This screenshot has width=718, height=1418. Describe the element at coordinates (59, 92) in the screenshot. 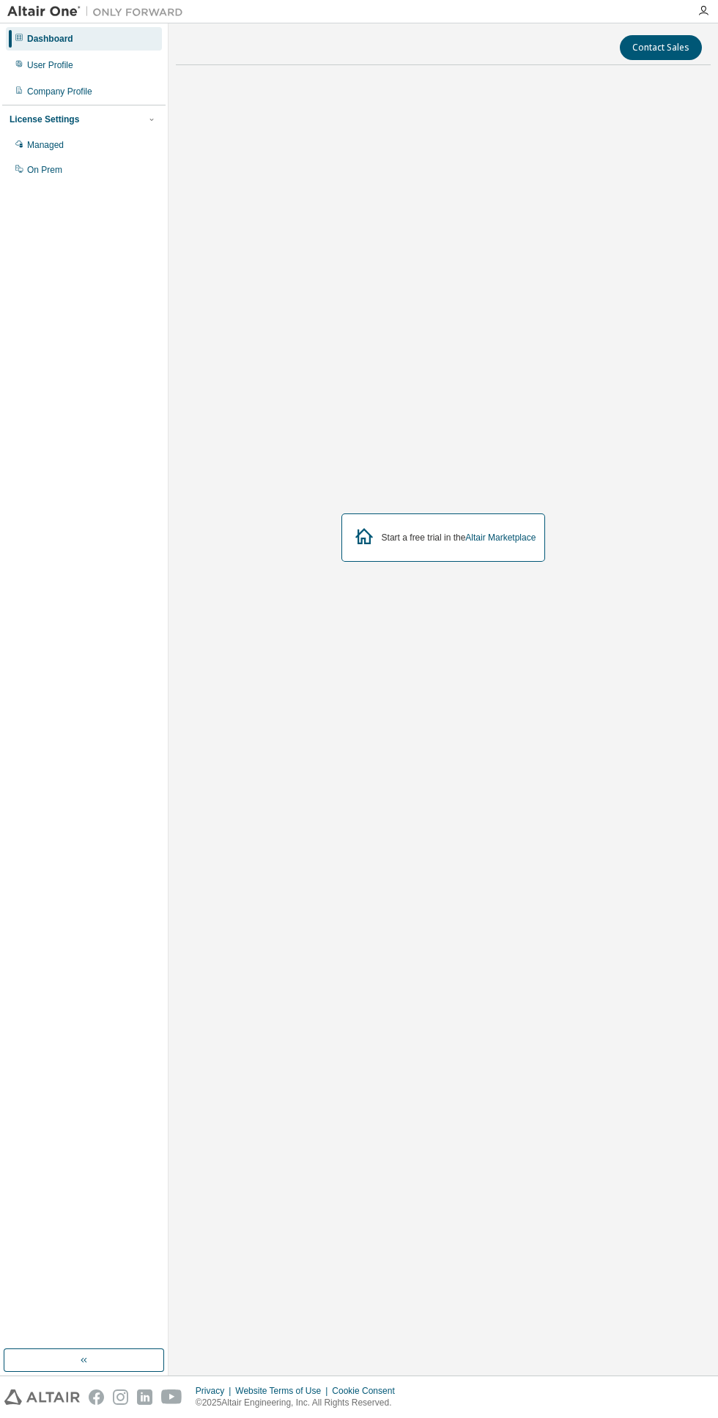

I see `div: Company Profile` at that location.